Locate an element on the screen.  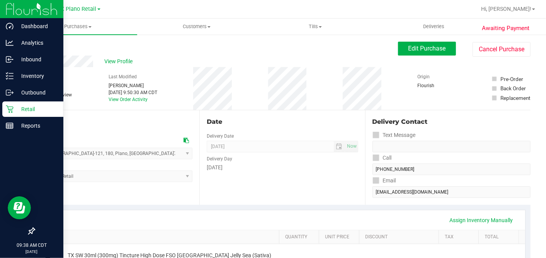
div: Delivery Contact is located at coordinates (451, 122).